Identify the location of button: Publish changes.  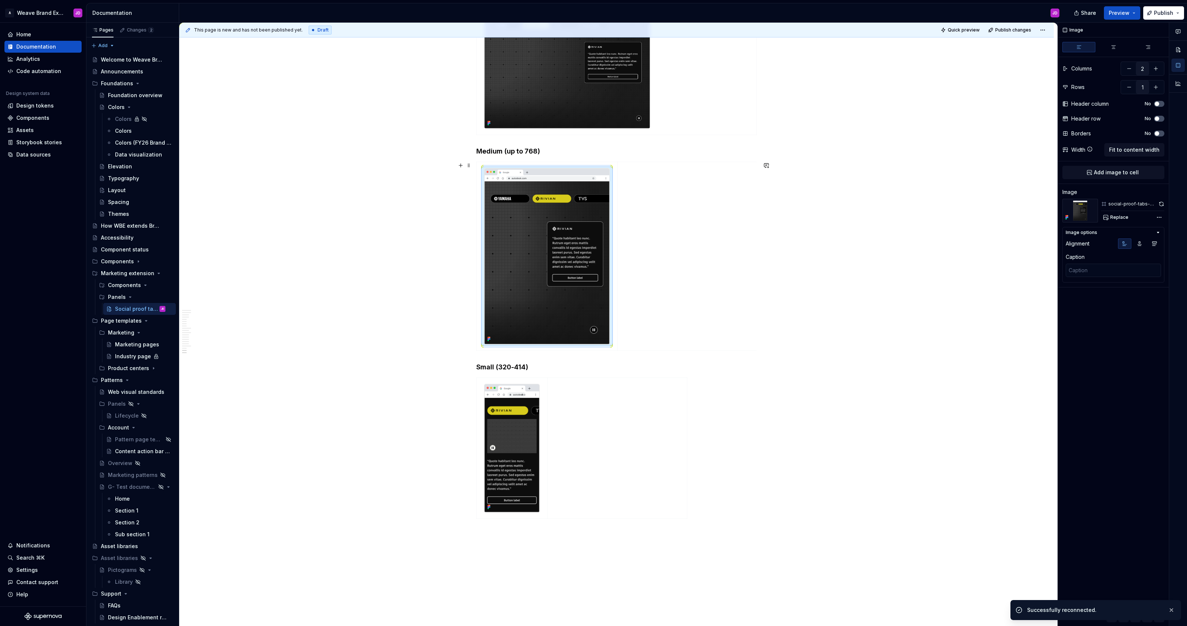
(1010, 30).